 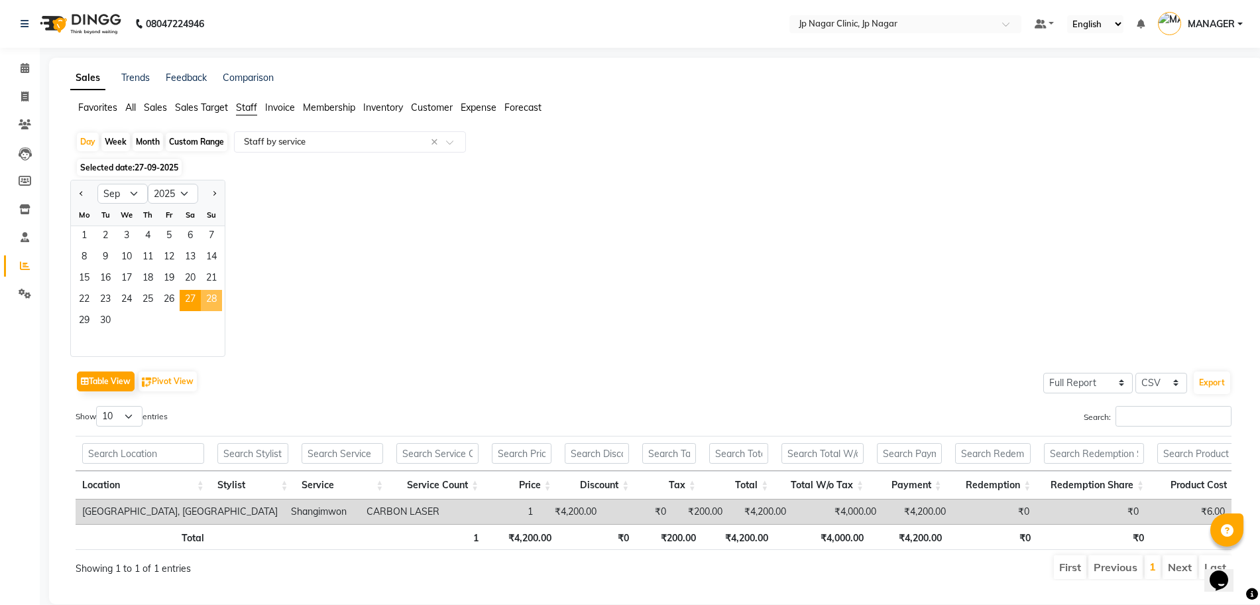 I want to click on td: ₹6.00, so click(x=1189, y=511).